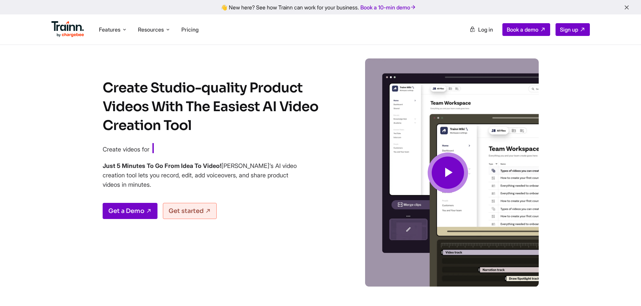 The width and height of the screenshot is (641, 306). I want to click on img: Video creation | Trainn, so click(448, 173).